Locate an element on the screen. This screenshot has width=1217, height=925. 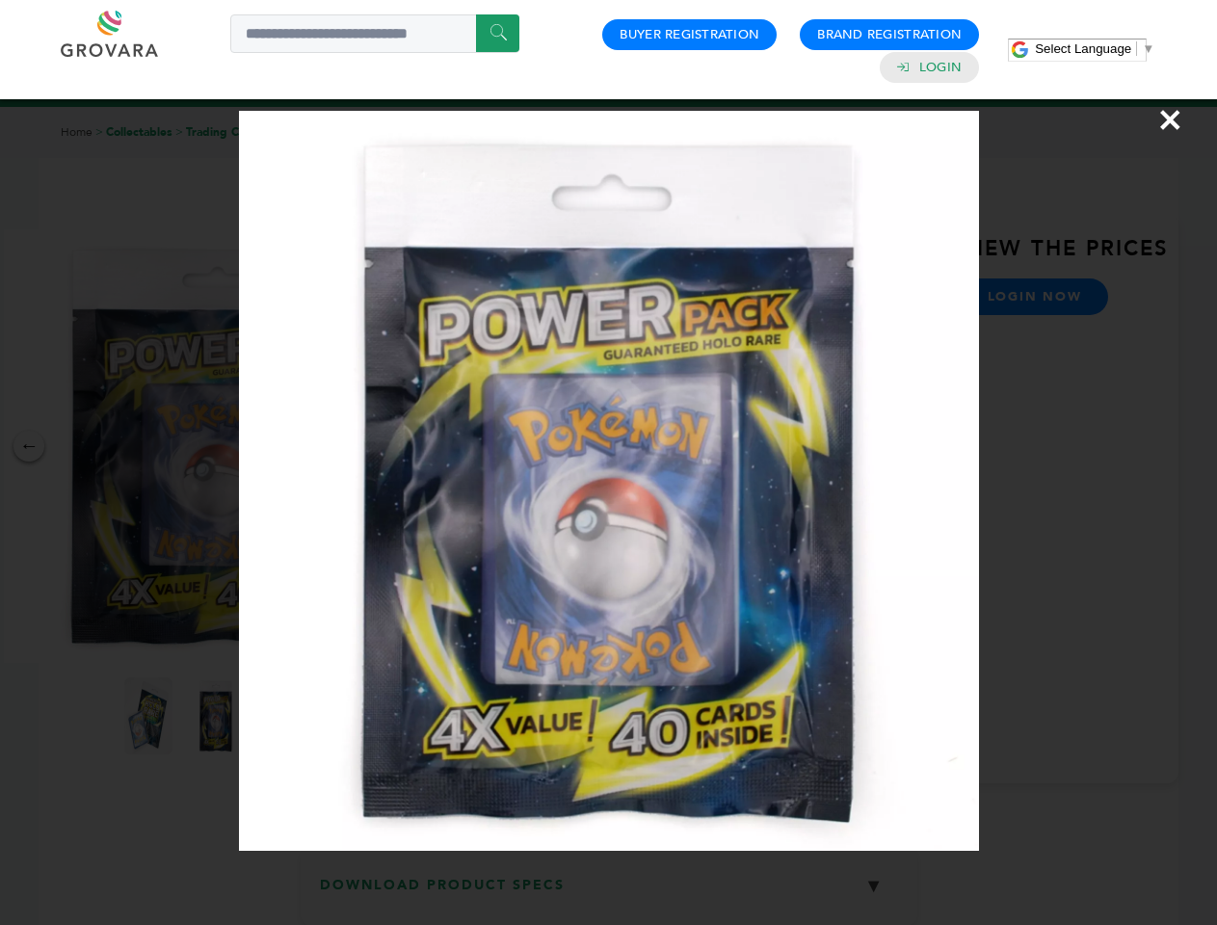
a: Select Language​ is located at coordinates (1095, 48).